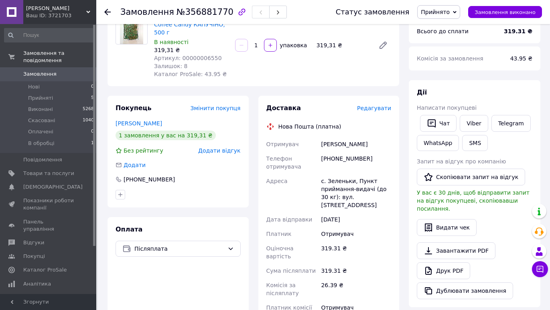  What do you see at coordinates (471, 177) in the screenshot?
I see `button: Скопіювати запит на відгук` at bounding box center [471, 177].